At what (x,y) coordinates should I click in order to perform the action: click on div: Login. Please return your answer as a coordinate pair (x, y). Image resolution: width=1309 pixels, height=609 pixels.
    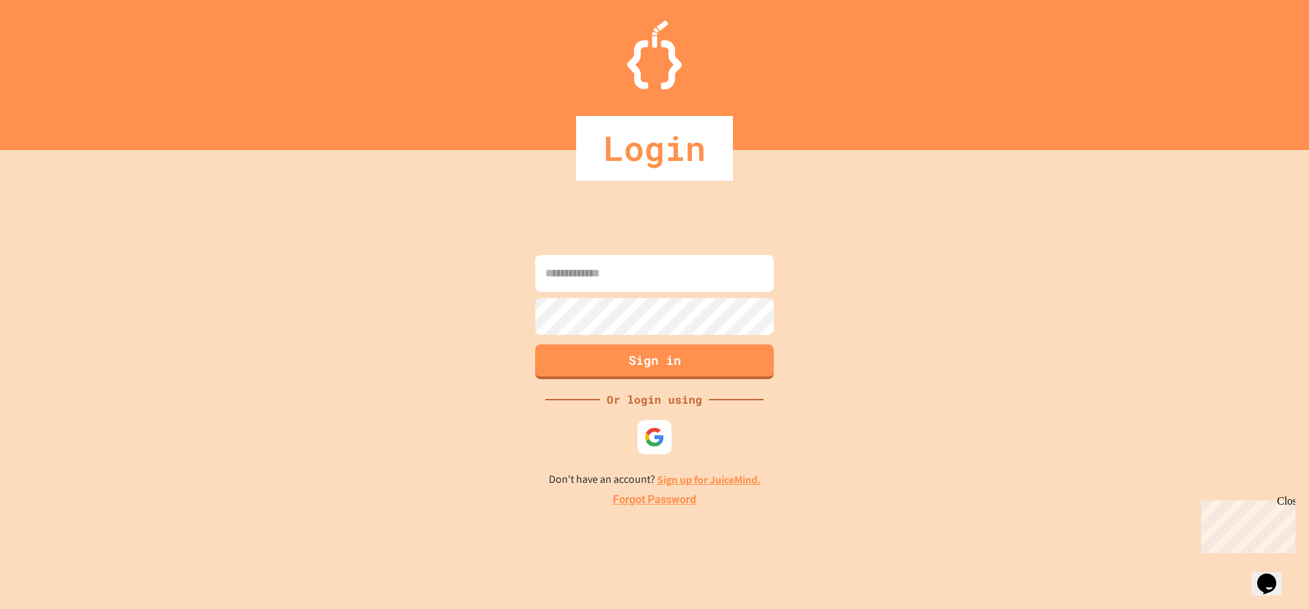
    Looking at the image, I should click on (655, 148).